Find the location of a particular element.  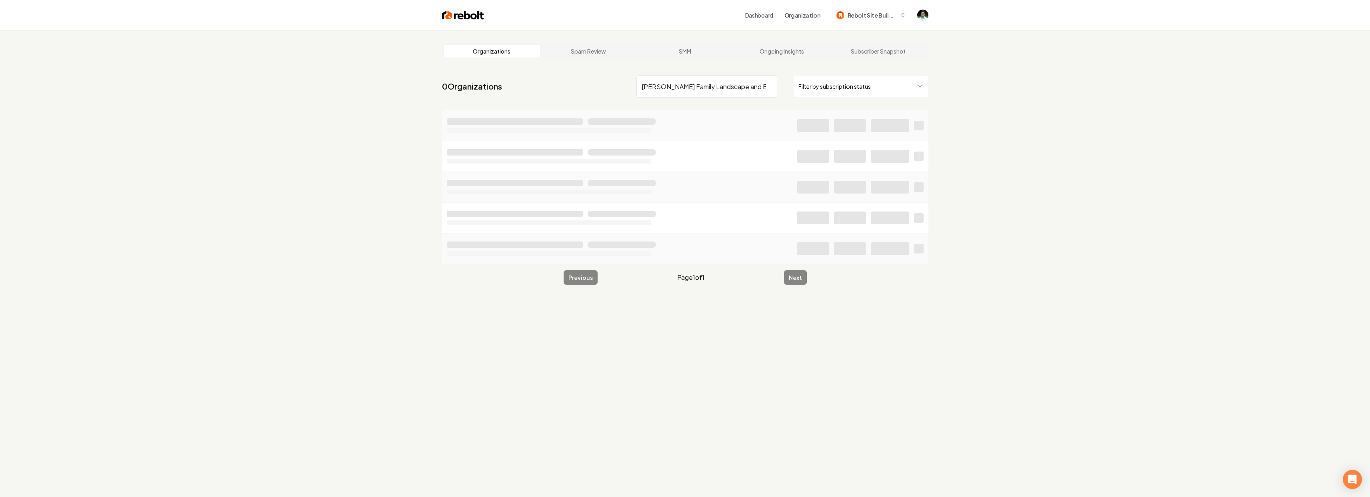

a: SMM is located at coordinates (685, 51).